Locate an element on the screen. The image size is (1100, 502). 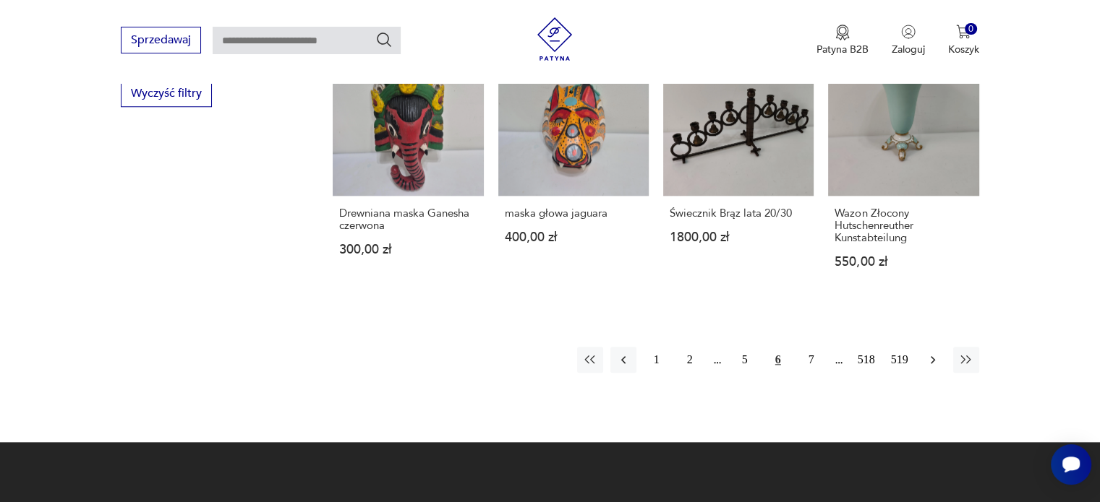
p: 550,00 zł is located at coordinates (903, 262).